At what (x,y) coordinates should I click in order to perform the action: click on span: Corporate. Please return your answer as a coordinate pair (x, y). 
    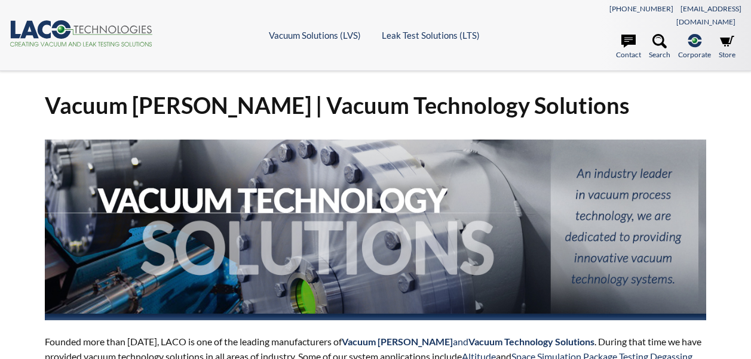
    Looking at the image, I should click on (694, 54).